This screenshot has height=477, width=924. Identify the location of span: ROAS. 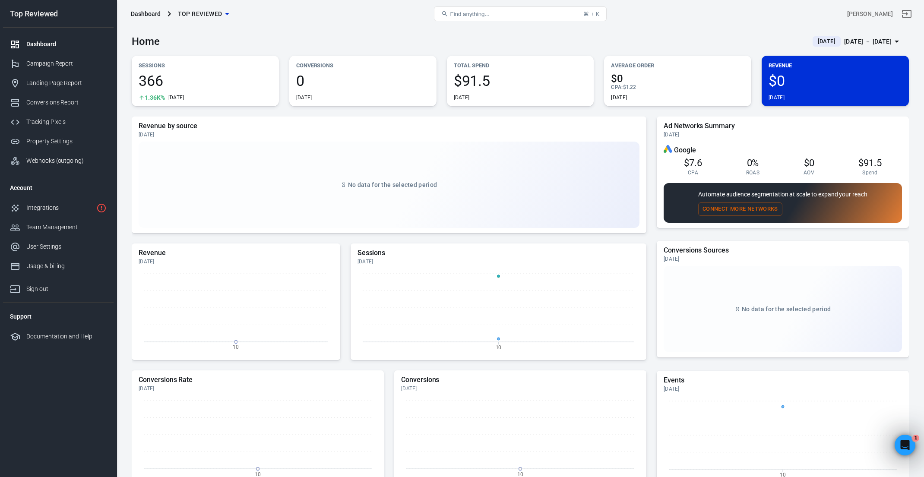
(753, 173).